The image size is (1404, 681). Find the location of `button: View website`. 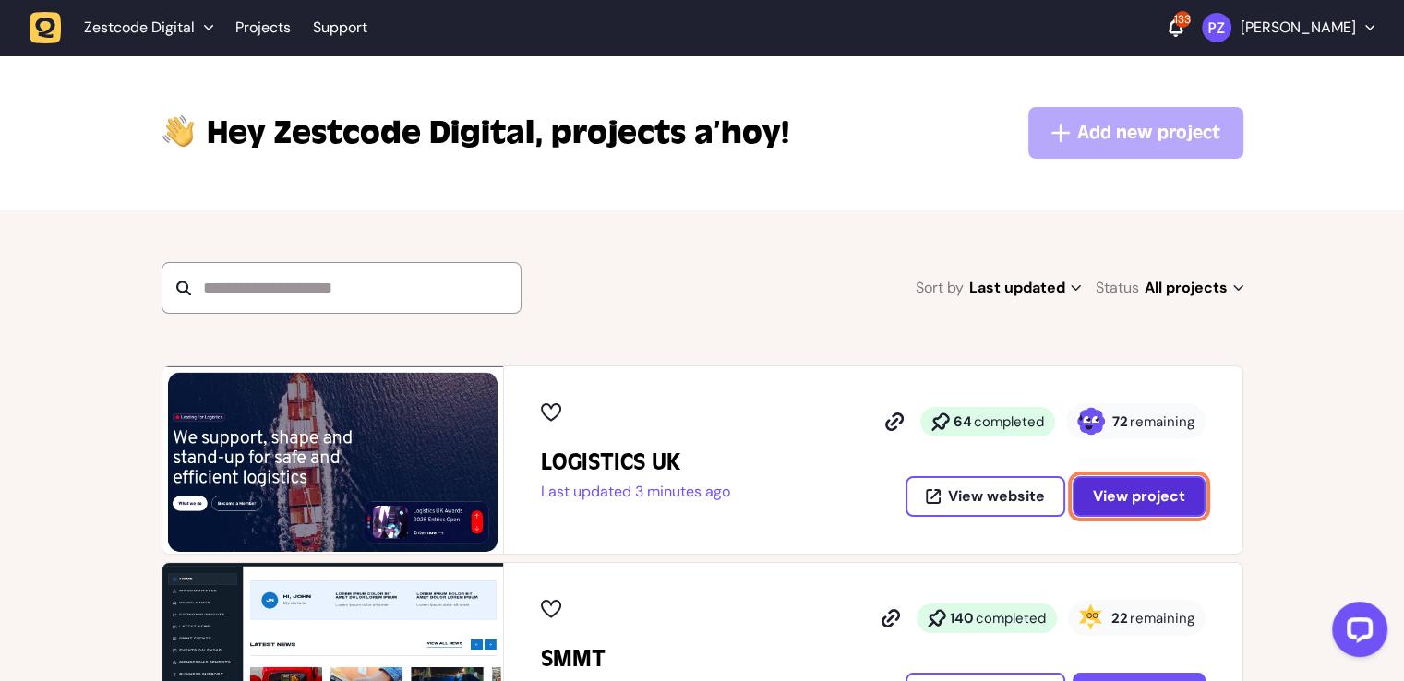

button: View website is located at coordinates (985, 497).